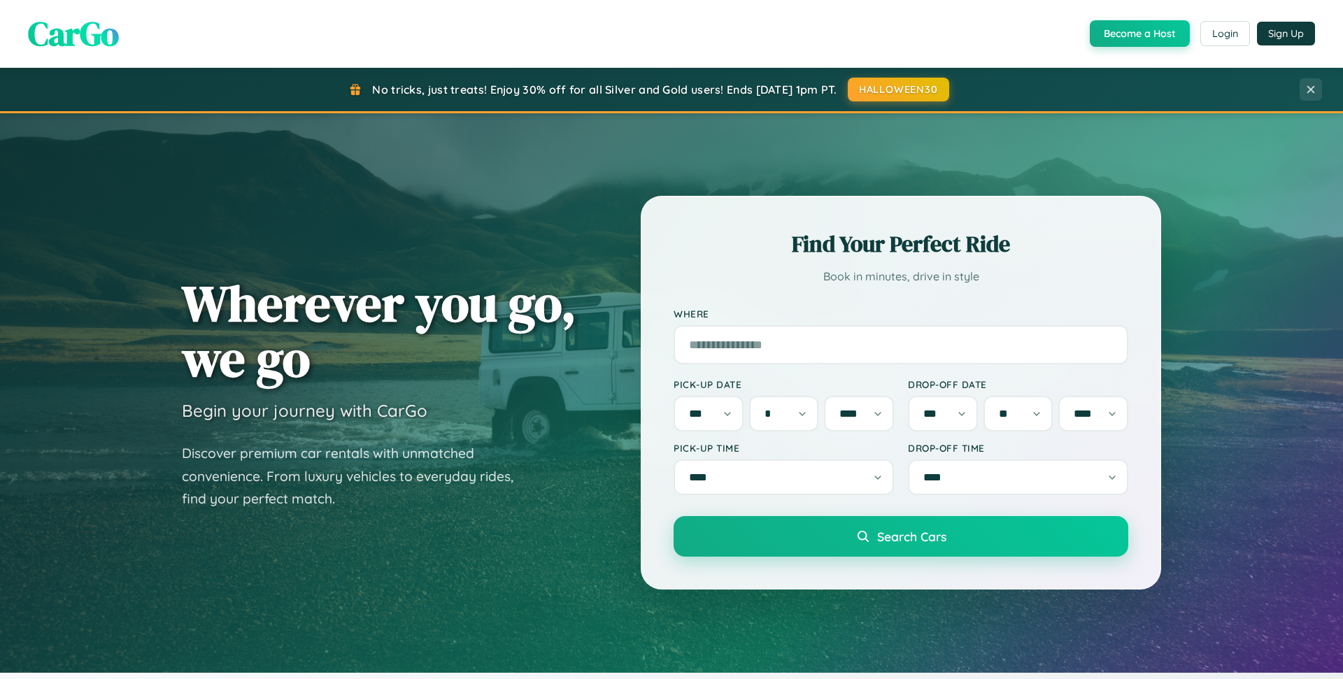 The width and height of the screenshot is (1343, 679). I want to click on label: Drop-off Time, so click(1018, 448).